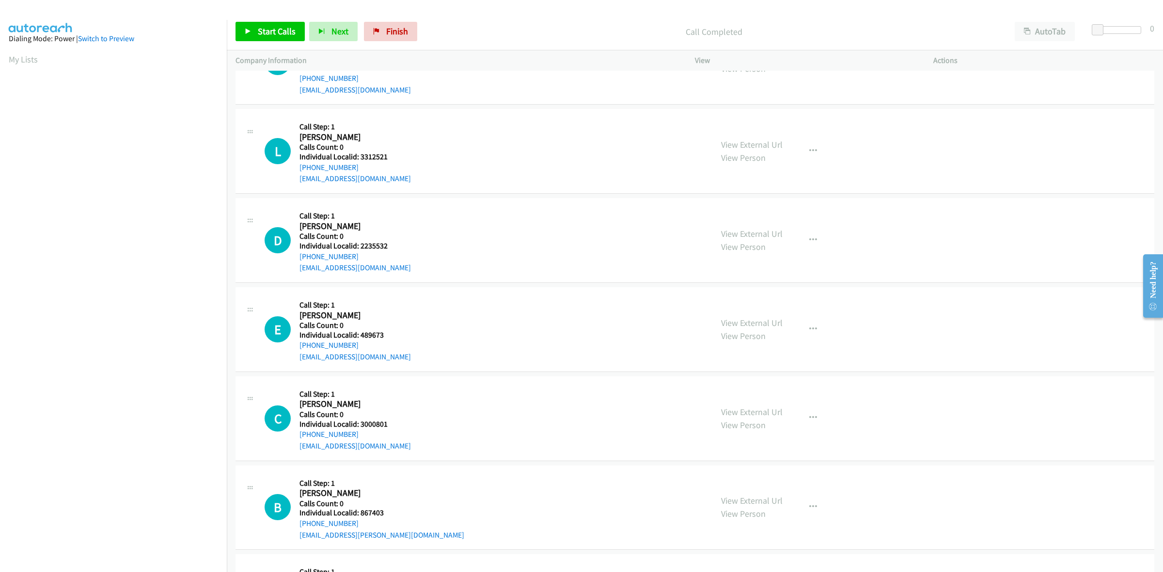  I want to click on h1: E, so click(278, 330).